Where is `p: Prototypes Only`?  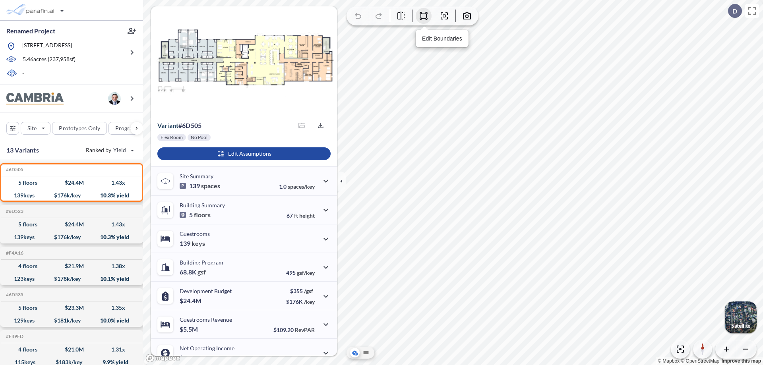 p: Prototypes Only is located at coordinates (79, 128).